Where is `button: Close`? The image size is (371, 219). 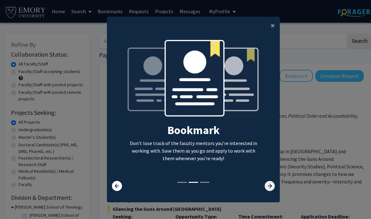 button: Close is located at coordinates (273, 25).